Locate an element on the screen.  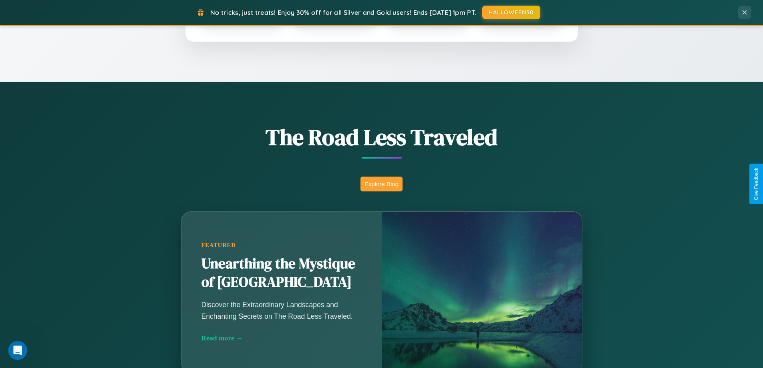
p: Discover the Extraordinary Landscapes and Enchanting Secrets on The Road Less Traveled. is located at coordinates (281, 310).